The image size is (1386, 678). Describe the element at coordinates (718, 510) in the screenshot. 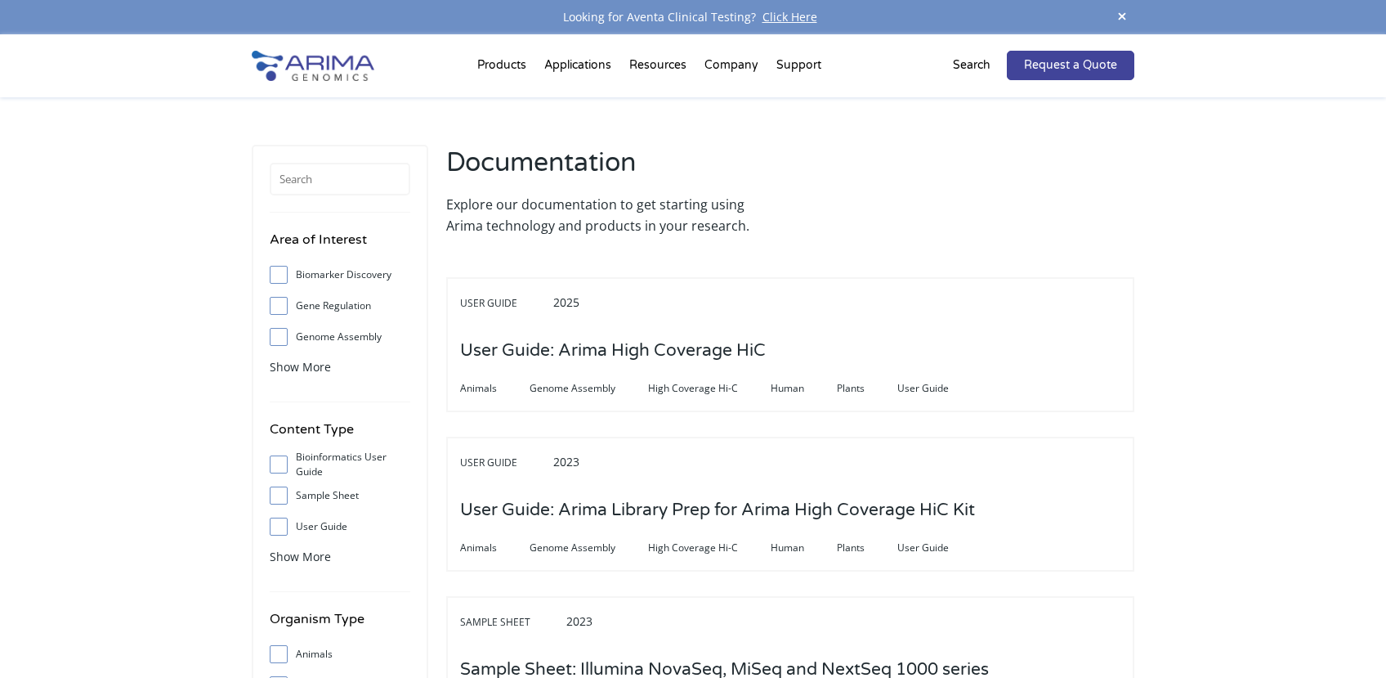

I see `a: User Guide: Arima Library Prep for Arima High Coverage HiC Kit` at that location.